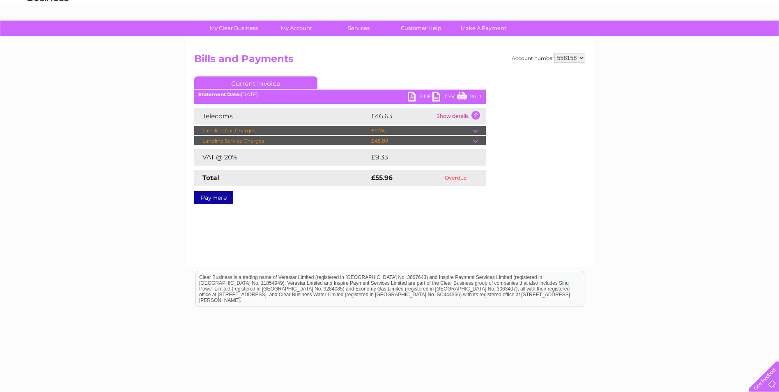 The height and width of the screenshot is (392, 779). Describe the element at coordinates (48, 34) in the screenshot. I see `img: logo.png` at that location.